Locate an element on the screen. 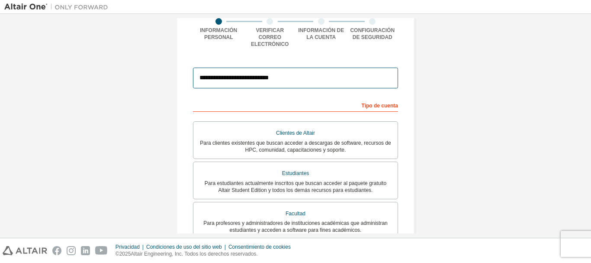 The image size is (591, 263). font: Tipo de cuenta is located at coordinates (380, 106).